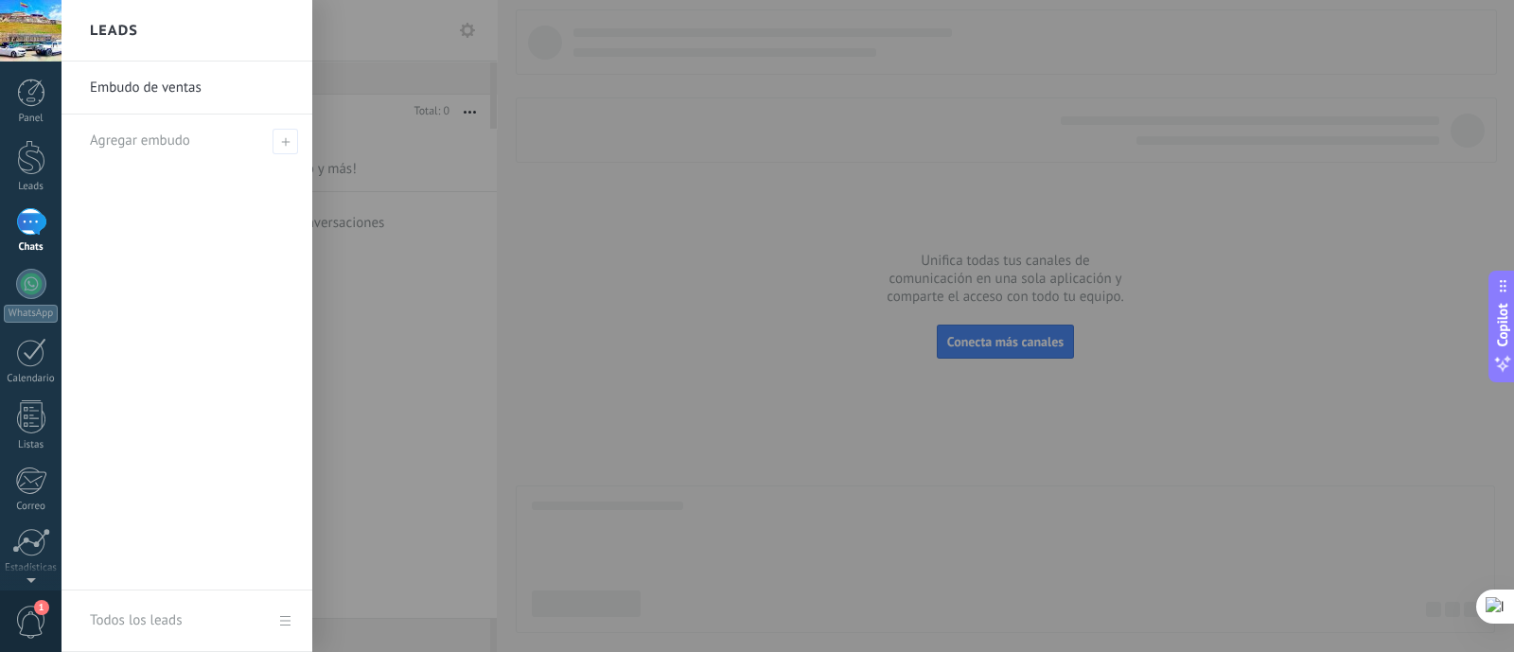  Describe the element at coordinates (31, 506) in the screenshot. I see `div: Correo` at that location.